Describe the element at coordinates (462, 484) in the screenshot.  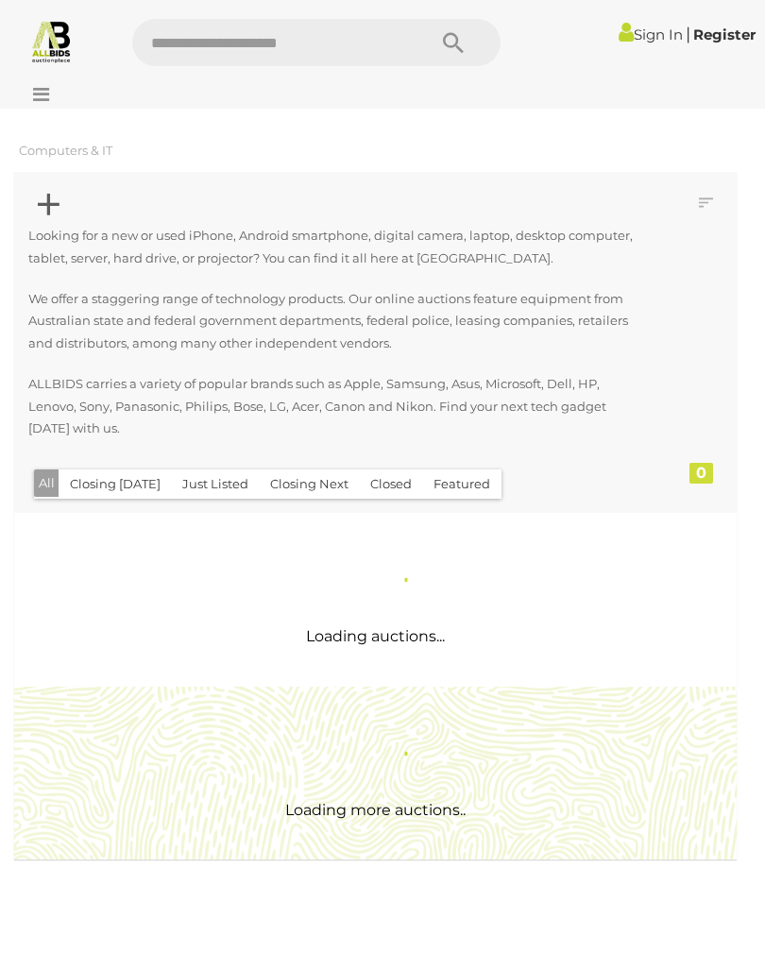
I see `button: Featured` at that location.